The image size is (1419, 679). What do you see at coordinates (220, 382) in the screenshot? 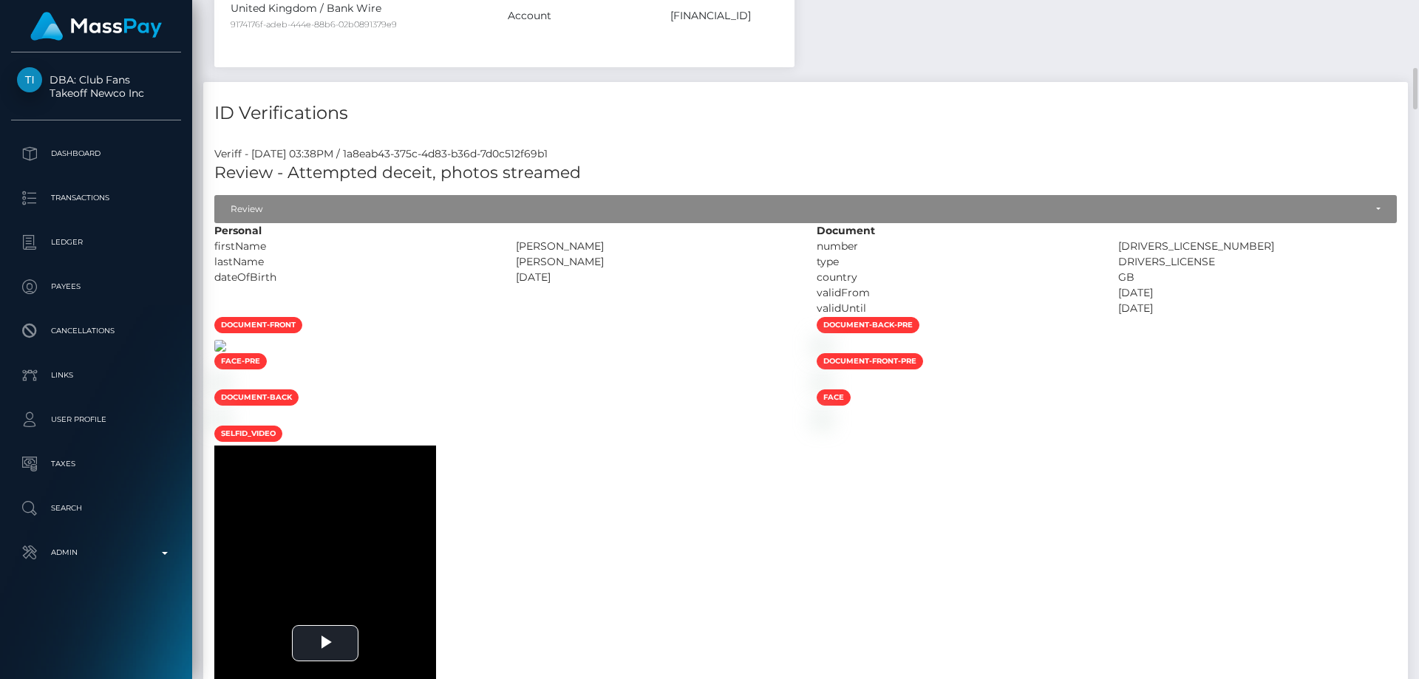
I see `img: 96f65f15-98ab-4beb-a708-50ce09d69e5e` at bounding box center [220, 382].